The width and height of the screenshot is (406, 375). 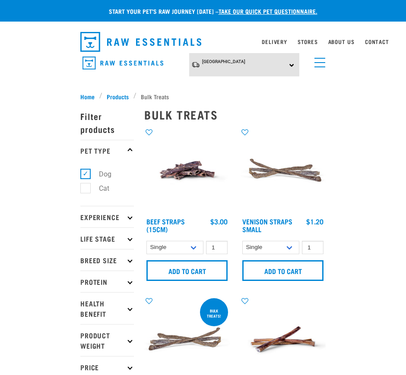 What do you see at coordinates (100, 174) in the screenshot?
I see `label: Dog` at bounding box center [100, 174].